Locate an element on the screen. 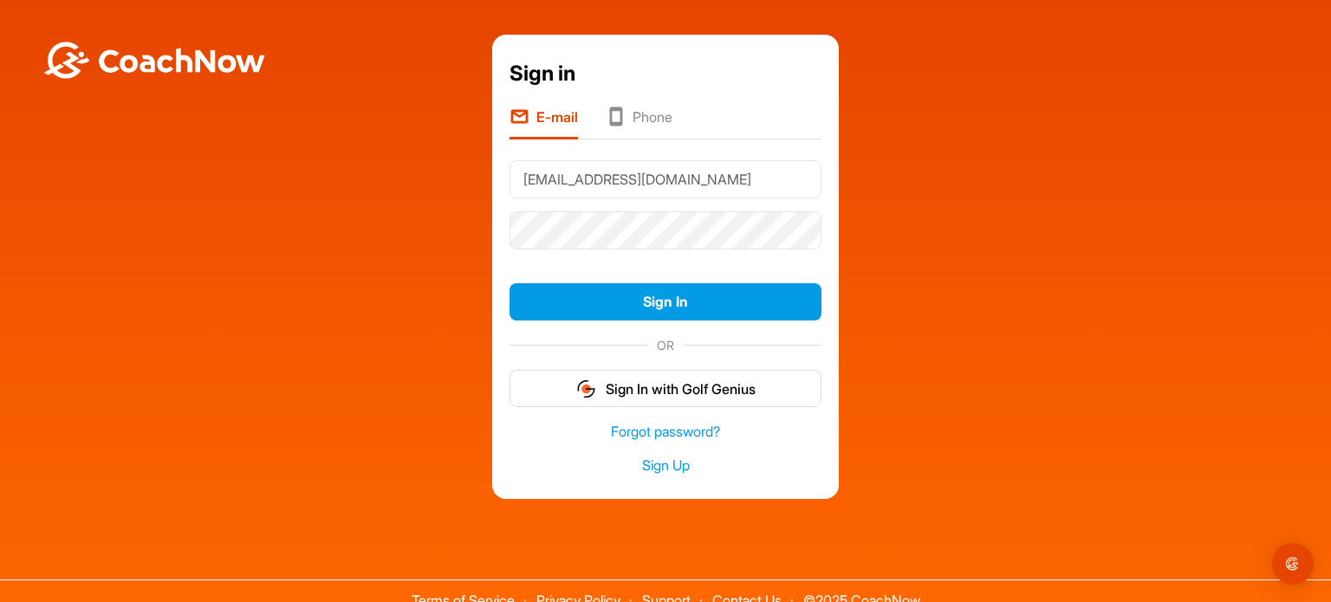  li: E-mail is located at coordinates (543, 123).